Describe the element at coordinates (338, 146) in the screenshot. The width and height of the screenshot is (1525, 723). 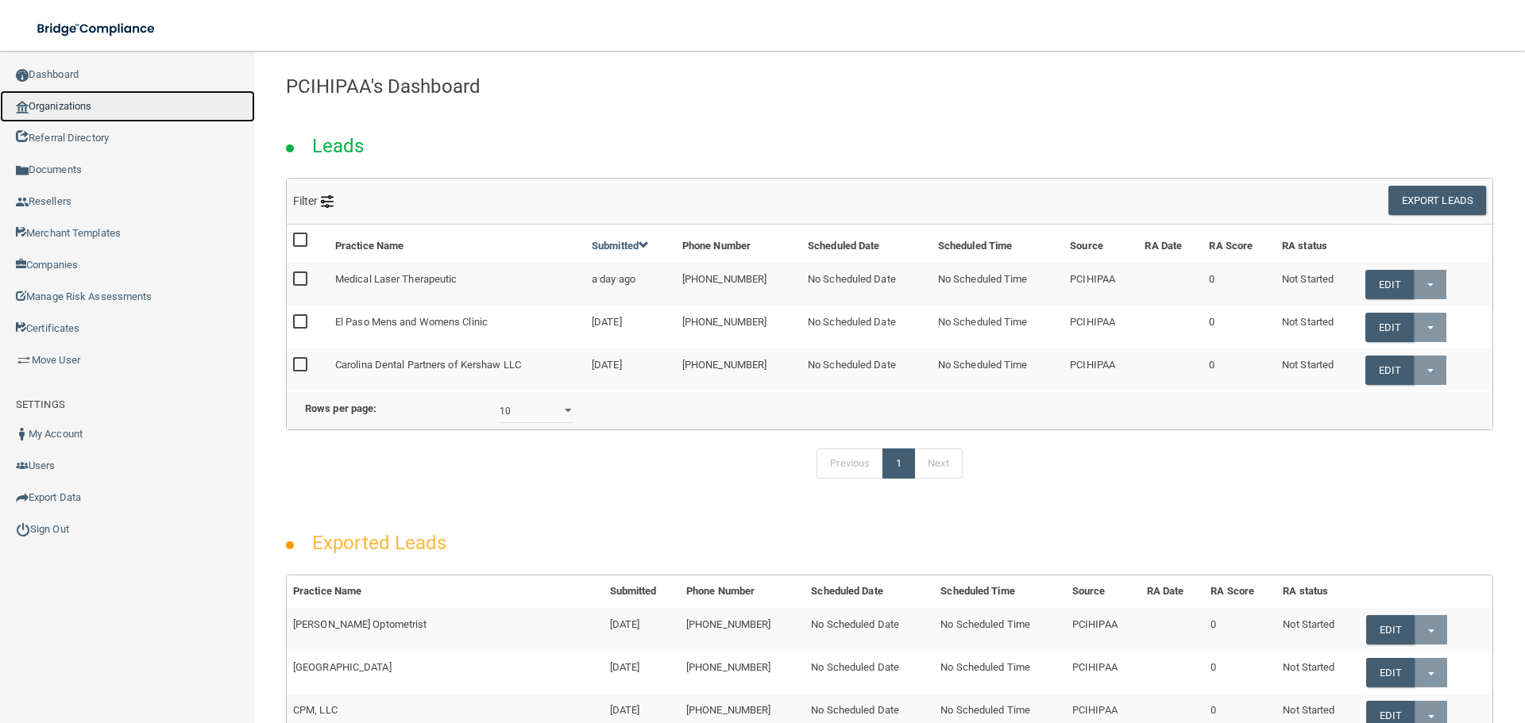
I see `h2: Leads` at that location.